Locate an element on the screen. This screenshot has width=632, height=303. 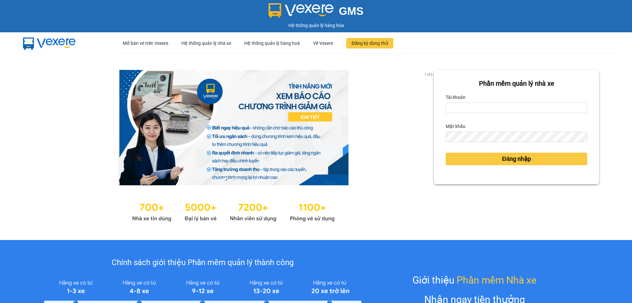
input: Mật khẩu is located at coordinates (517, 137).